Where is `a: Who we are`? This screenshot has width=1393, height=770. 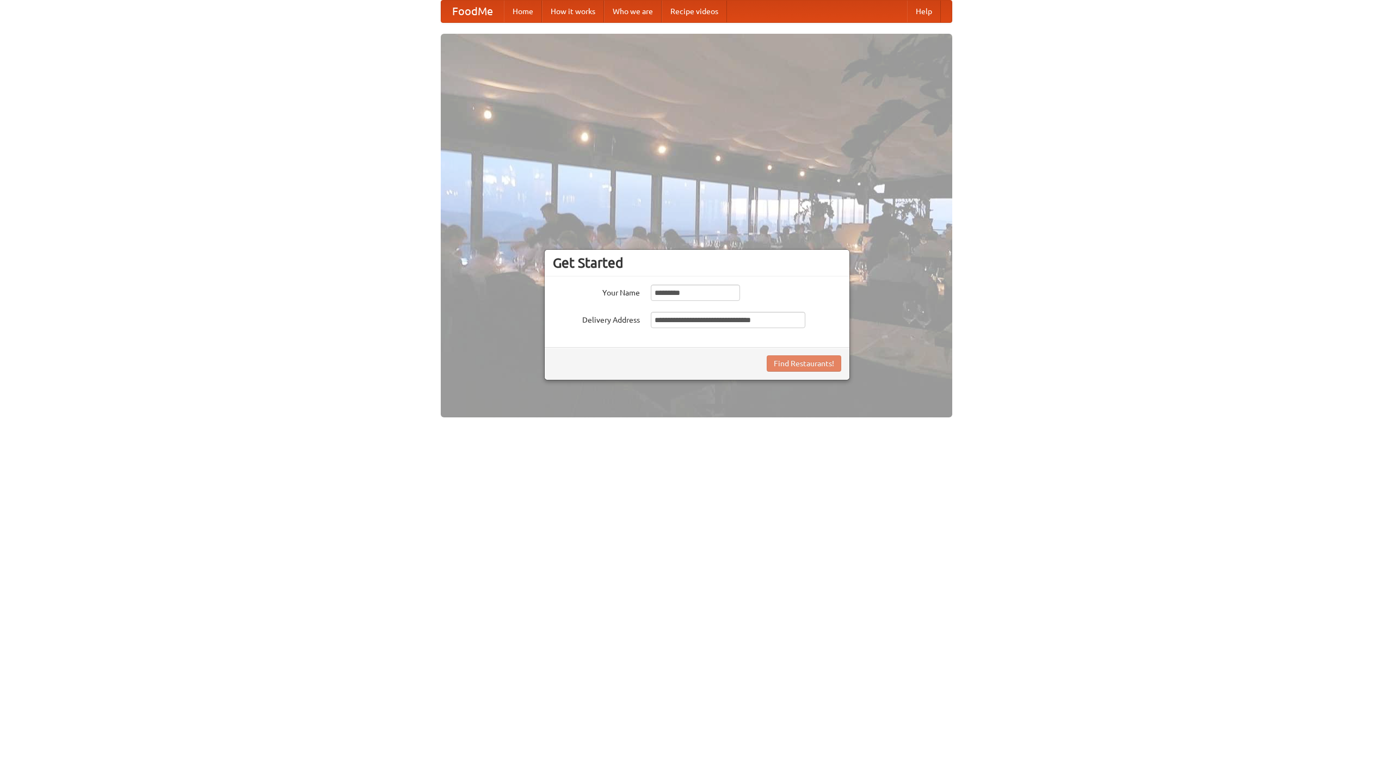 a: Who we are is located at coordinates (633, 11).